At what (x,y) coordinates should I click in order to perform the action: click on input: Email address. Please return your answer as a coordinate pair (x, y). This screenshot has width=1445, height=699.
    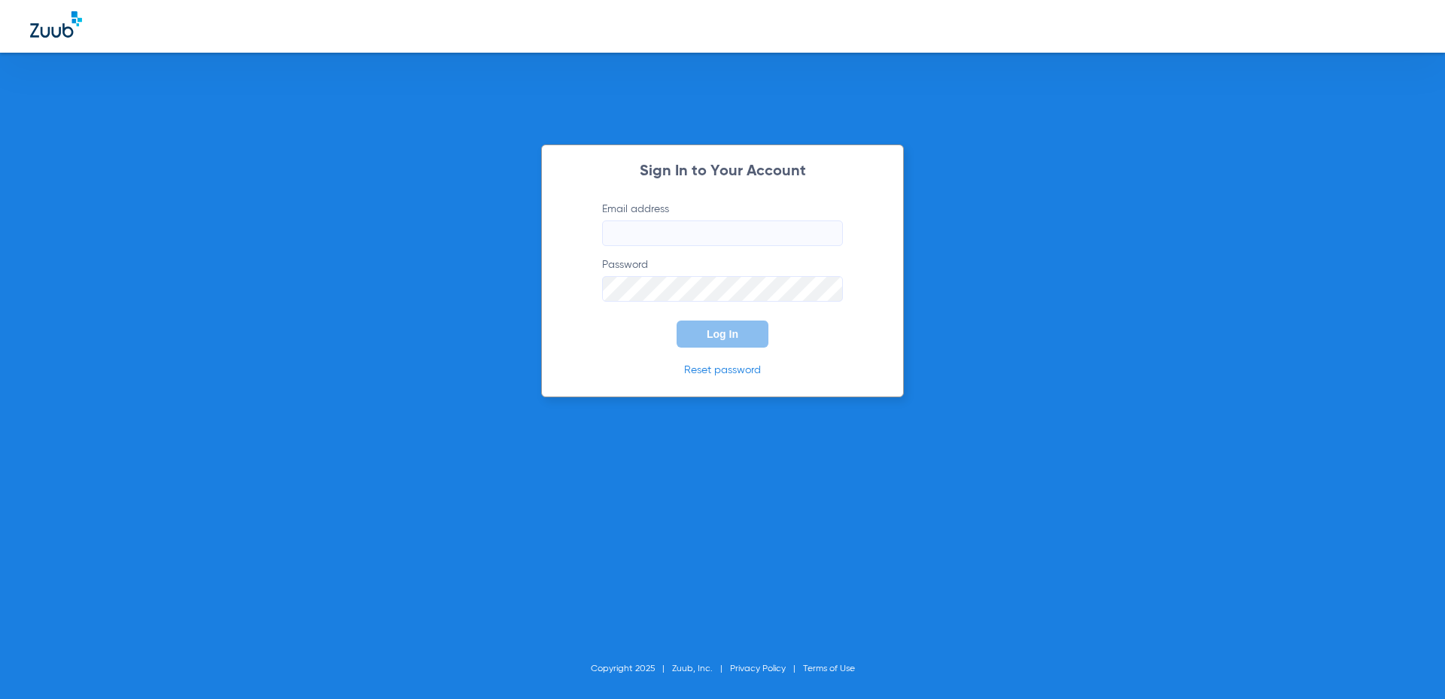
    Looking at the image, I should click on (723, 233).